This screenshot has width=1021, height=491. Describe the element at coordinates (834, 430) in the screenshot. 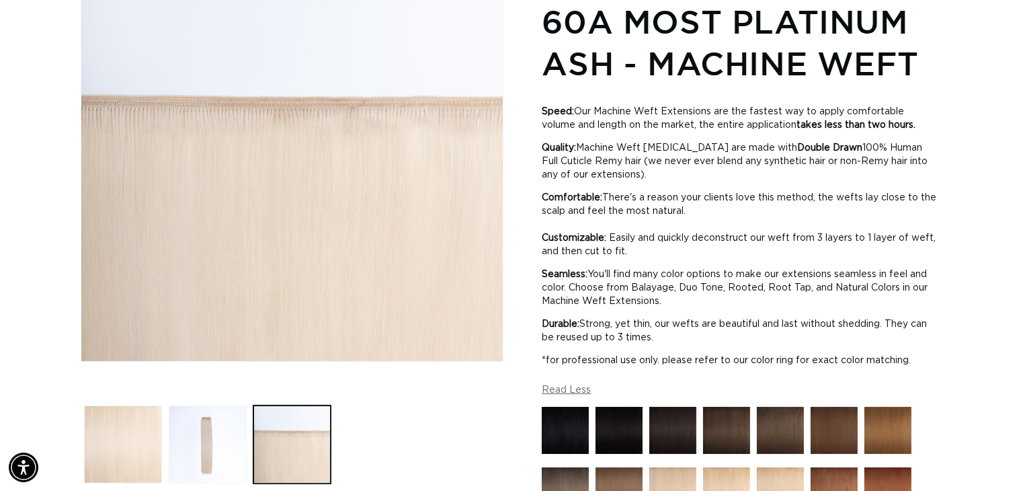

I see `img: 4 Medium Brown - Machine Weft` at that location.